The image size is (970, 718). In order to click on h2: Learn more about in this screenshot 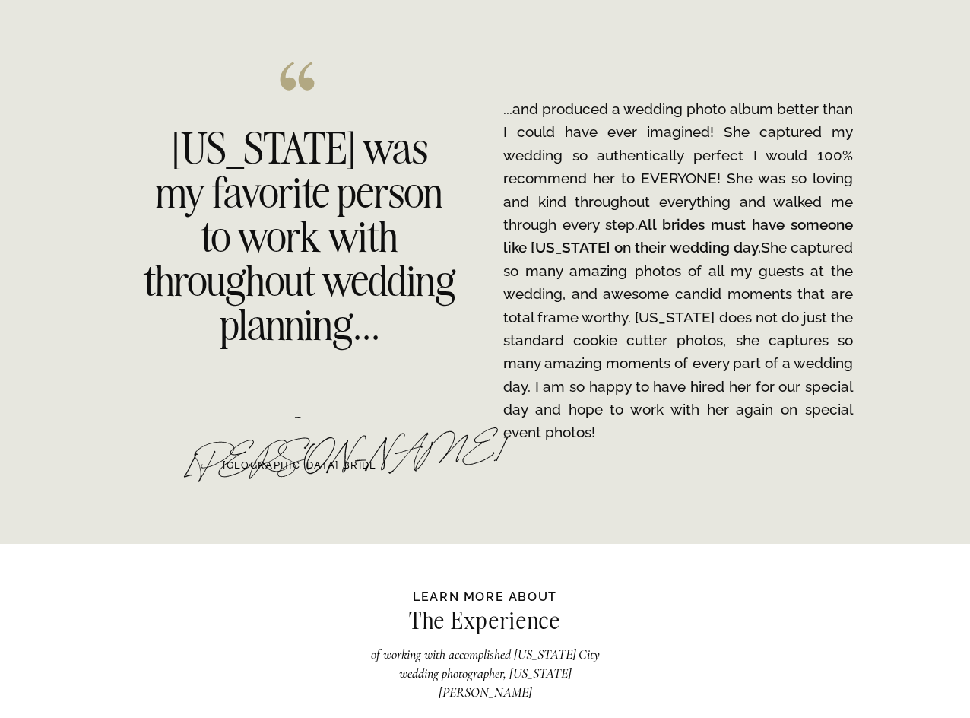, I will do `click(485, 595)`.